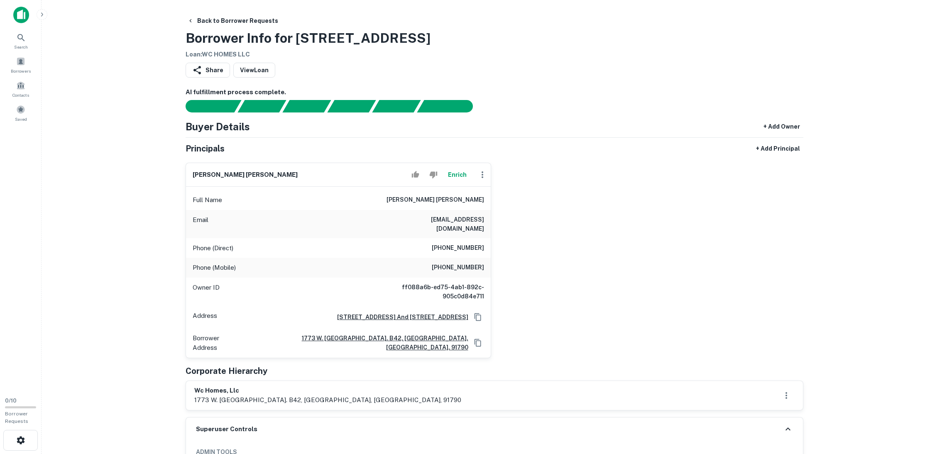 Image resolution: width=947 pixels, height=454 pixels. What do you see at coordinates (206, 292) in the screenshot?
I see `p: Owner ID` at bounding box center [206, 292].